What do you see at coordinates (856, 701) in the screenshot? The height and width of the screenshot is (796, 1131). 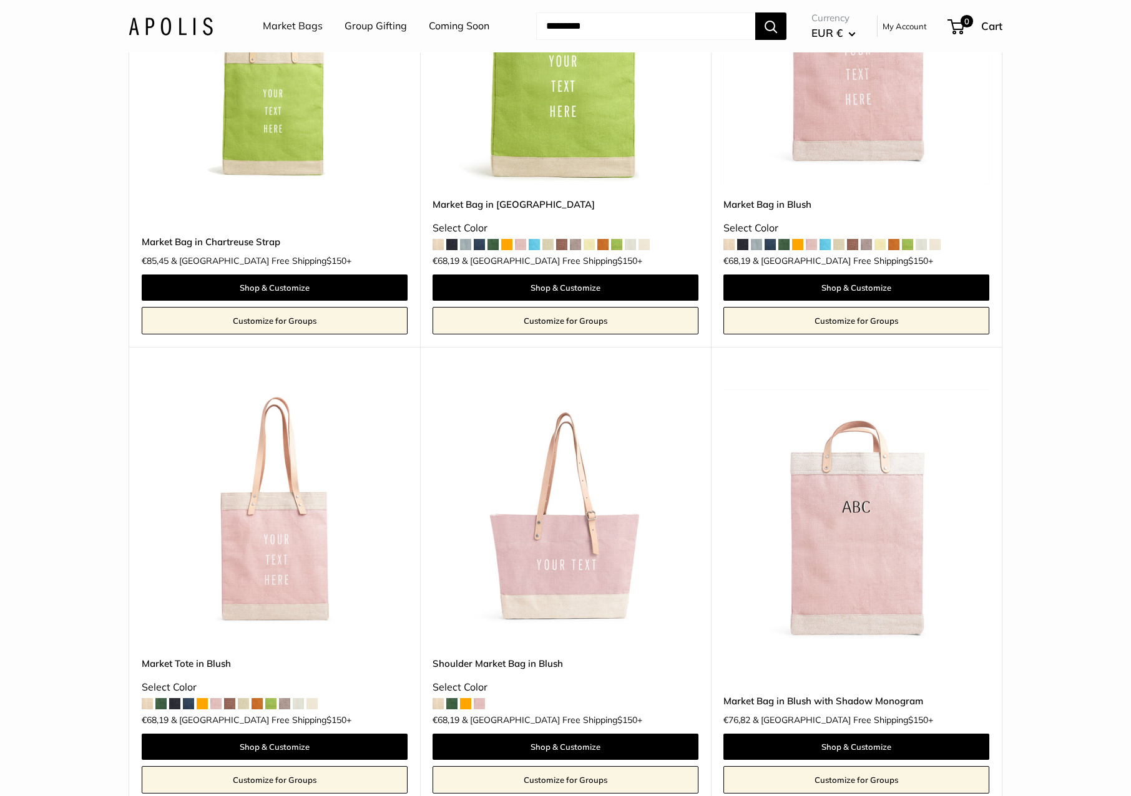 I see `a: Market Bag in Blush with Shadow Monogram` at bounding box center [856, 701].